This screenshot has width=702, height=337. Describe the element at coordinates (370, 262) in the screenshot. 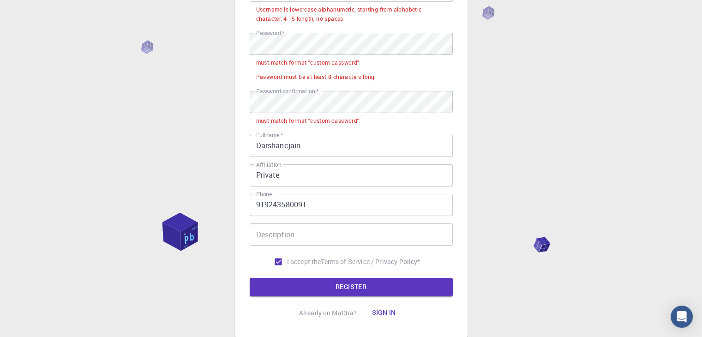

I see `a: Terms of Service / Privacy Policy*` at that location.